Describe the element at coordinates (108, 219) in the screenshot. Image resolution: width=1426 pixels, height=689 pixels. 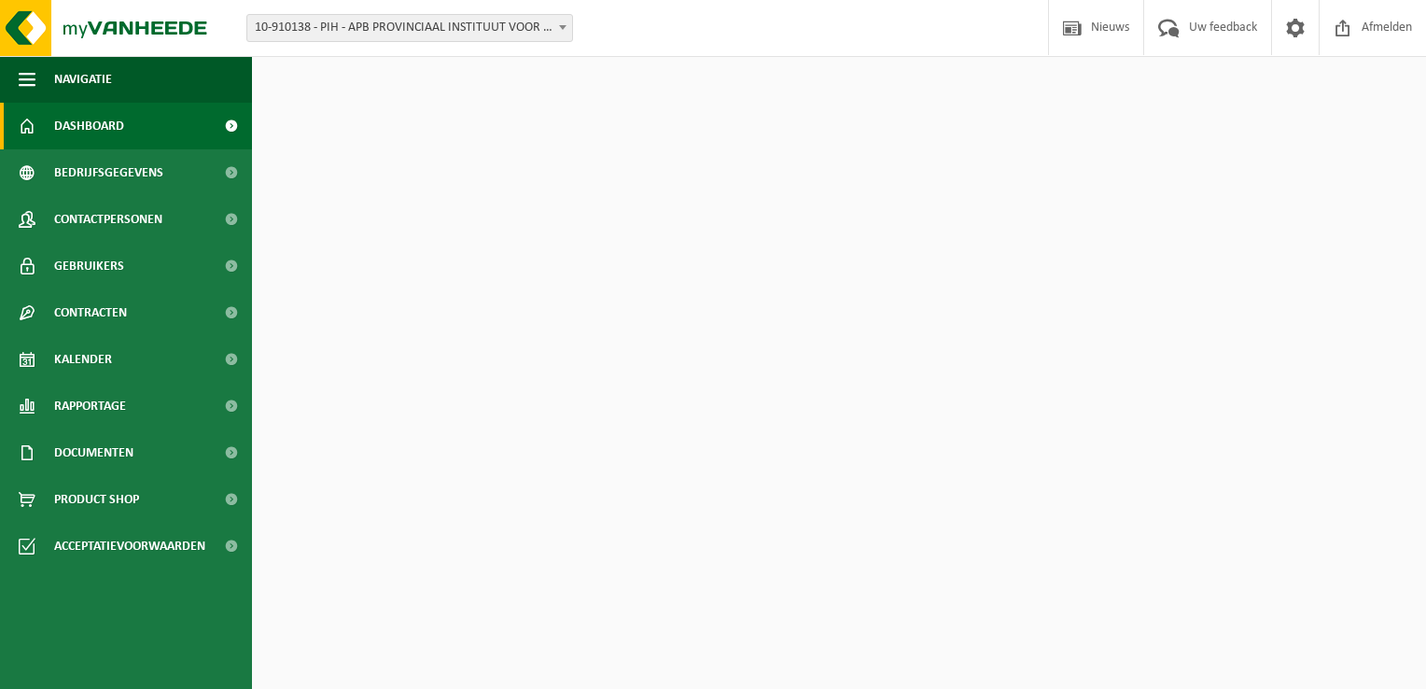
I see `span: Contactpersonen` at that location.